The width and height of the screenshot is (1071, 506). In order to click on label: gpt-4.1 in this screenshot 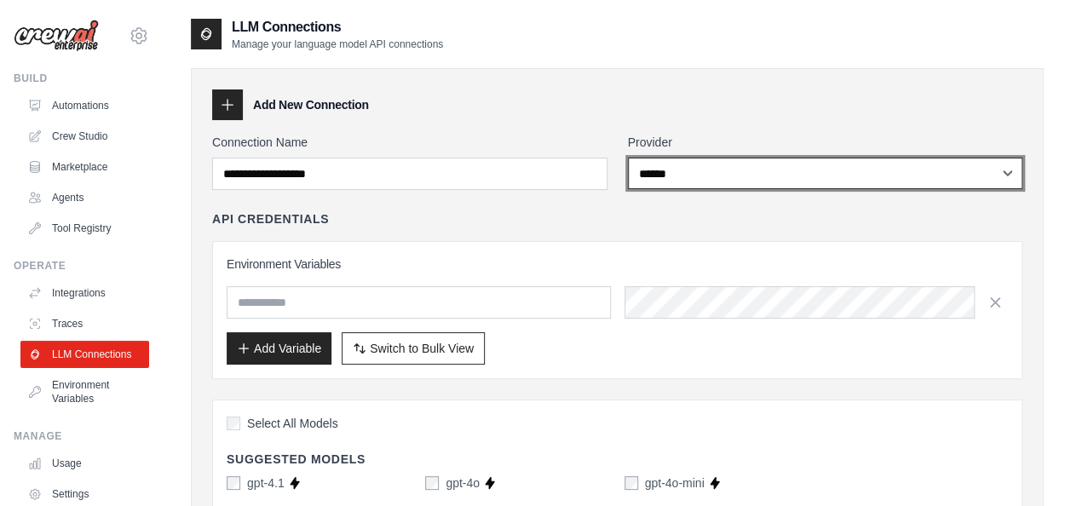, I will do `click(266, 483)`.